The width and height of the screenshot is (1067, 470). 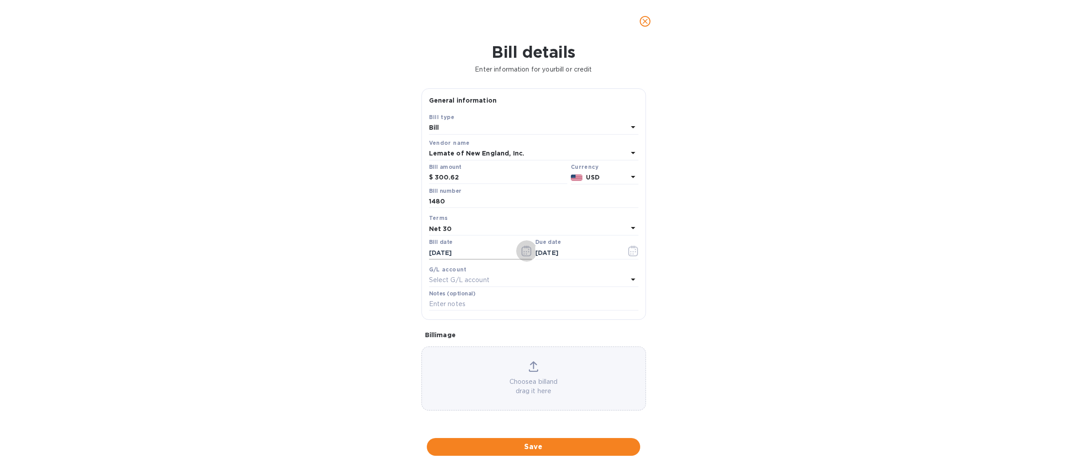 I want to click on b: Bill, so click(x=434, y=128).